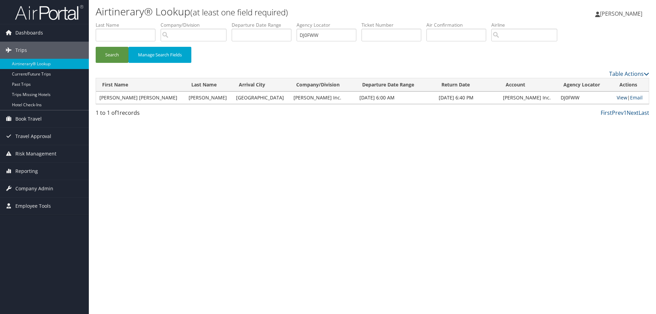  I want to click on th: First Name: activate to sort column ascending, so click(141, 85).